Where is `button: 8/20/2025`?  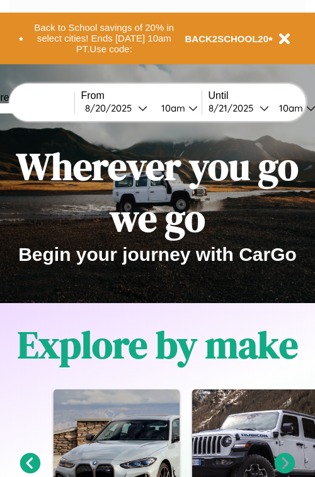
button: 8/20/2025 is located at coordinates (116, 108).